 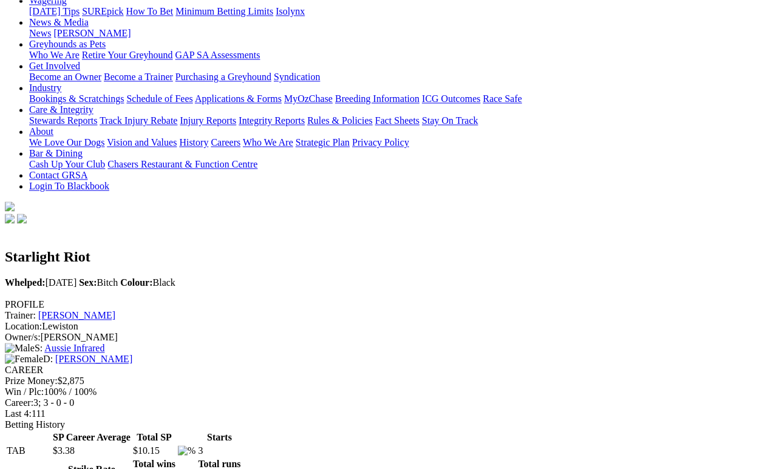 What do you see at coordinates (389, 257) in the screenshot?
I see `h2: Starlight Riot` at bounding box center [389, 257].